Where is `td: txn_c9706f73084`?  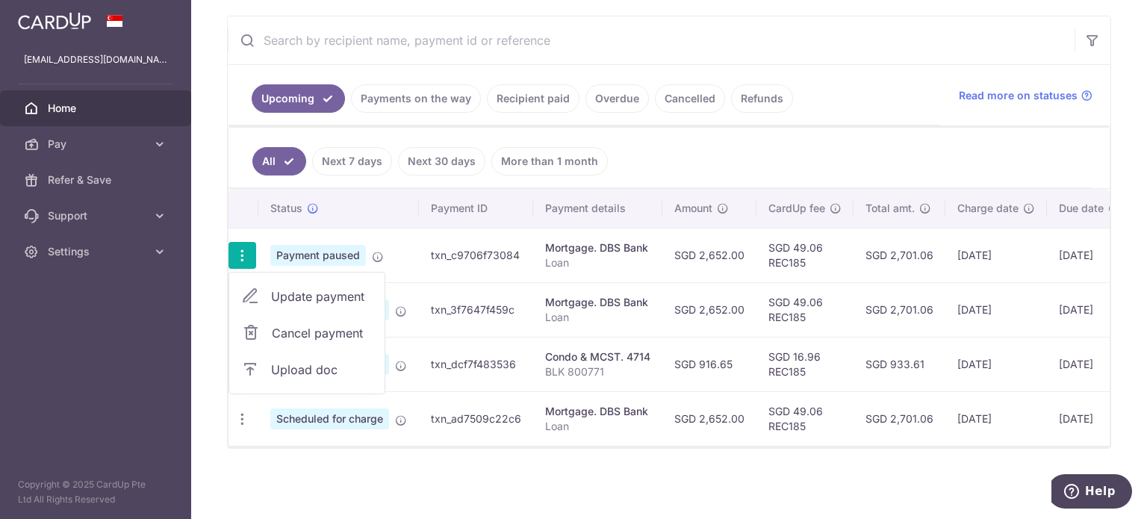 td: txn_c9706f73084 is located at coordinates (476, 255).